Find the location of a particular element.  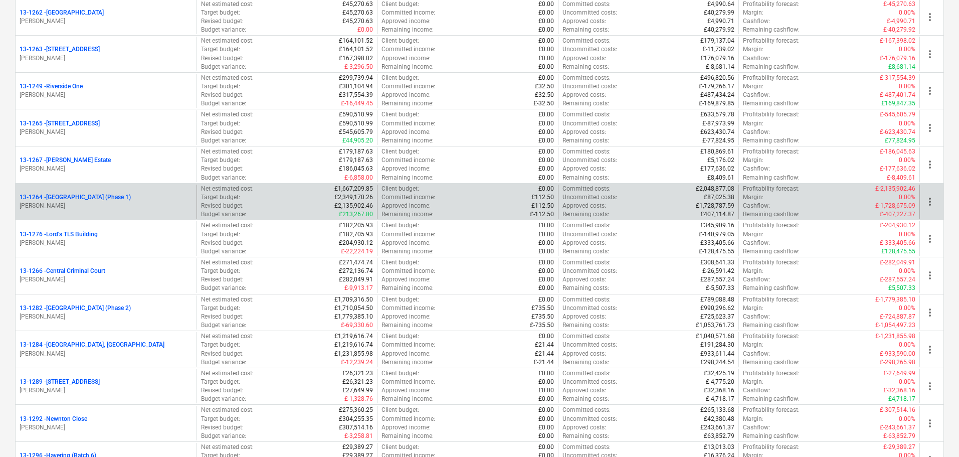

p: £-4,990.71 is located at coordinates (901, 21).